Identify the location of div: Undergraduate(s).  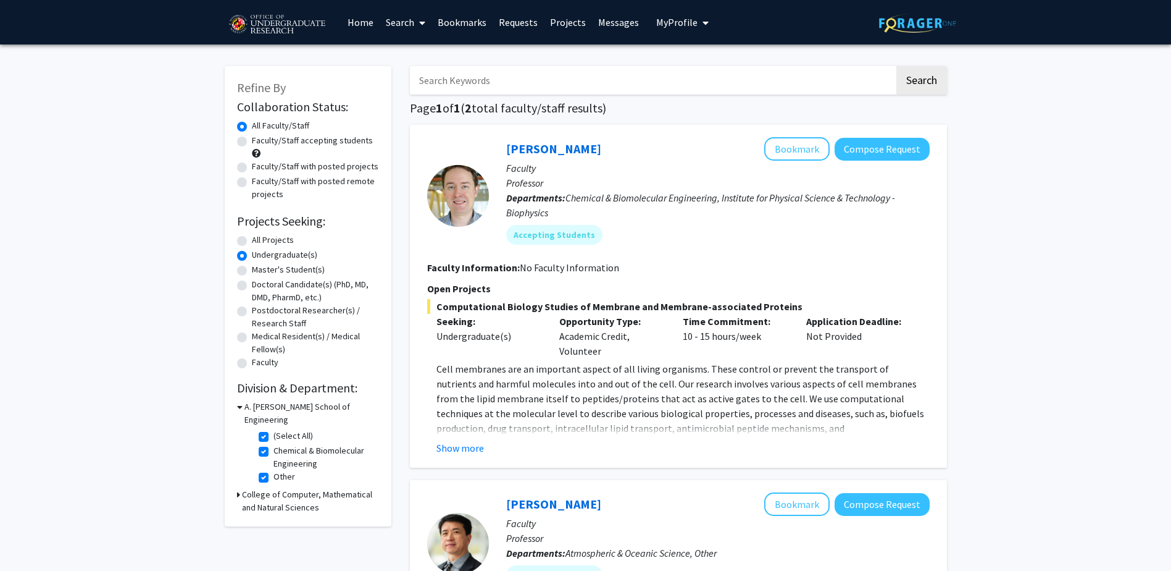
(489, 336).